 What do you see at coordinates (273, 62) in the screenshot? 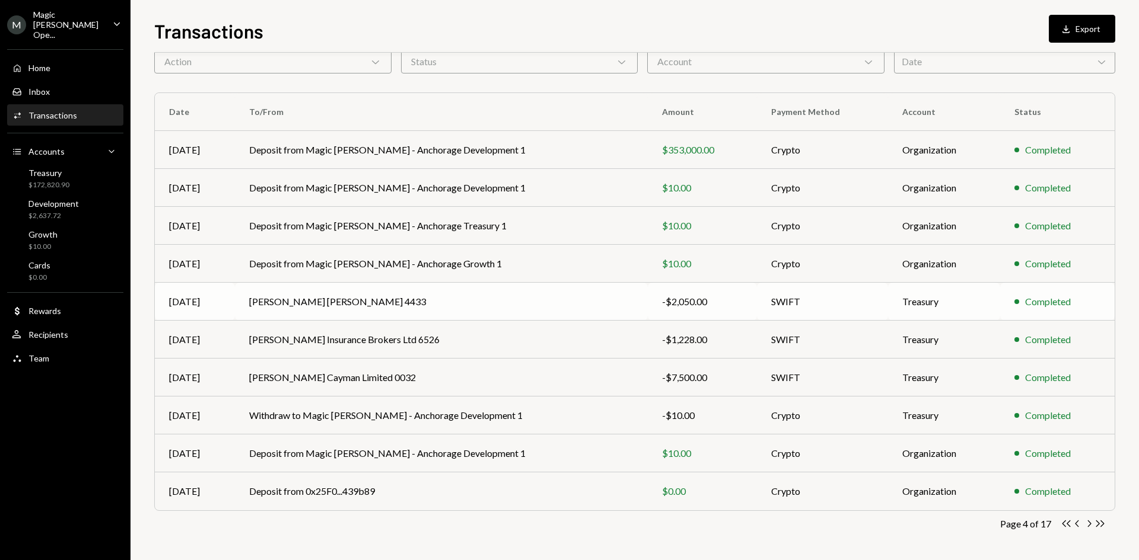
I see `div: Action` at bounding box center [273, 62].